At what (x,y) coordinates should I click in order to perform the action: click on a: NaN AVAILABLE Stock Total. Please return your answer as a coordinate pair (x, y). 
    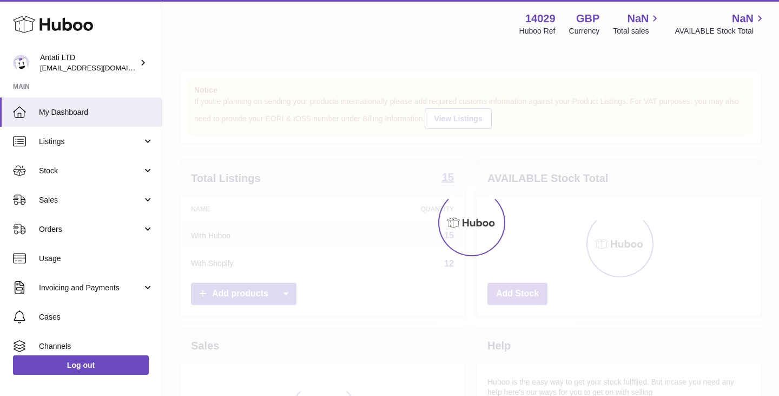
    Looking at the image, I should click on (720, 24).